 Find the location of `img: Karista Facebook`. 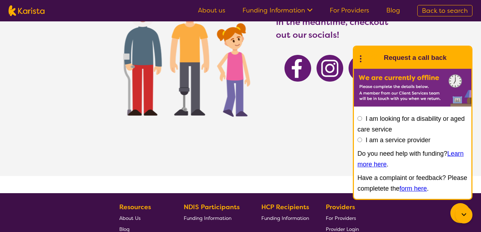

img: Karista Facebook is located at coordinates (298, 68).